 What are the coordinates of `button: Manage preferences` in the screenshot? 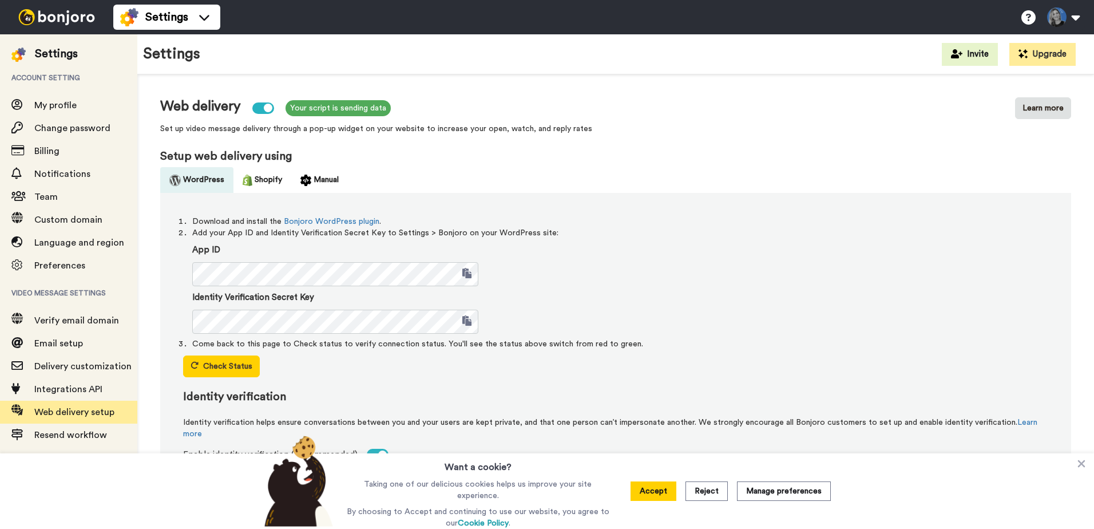 It's located at (784, 491).